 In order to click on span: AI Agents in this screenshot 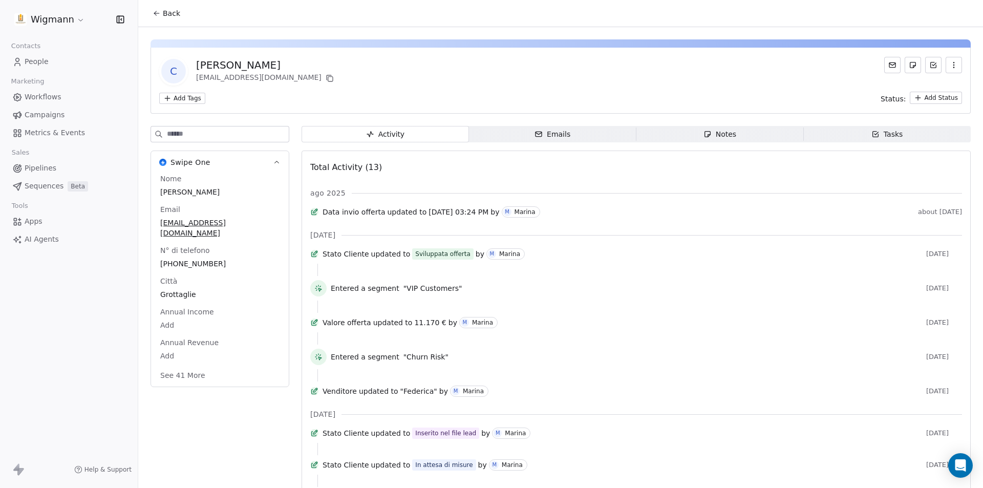, I will do `click(41, 239)`.